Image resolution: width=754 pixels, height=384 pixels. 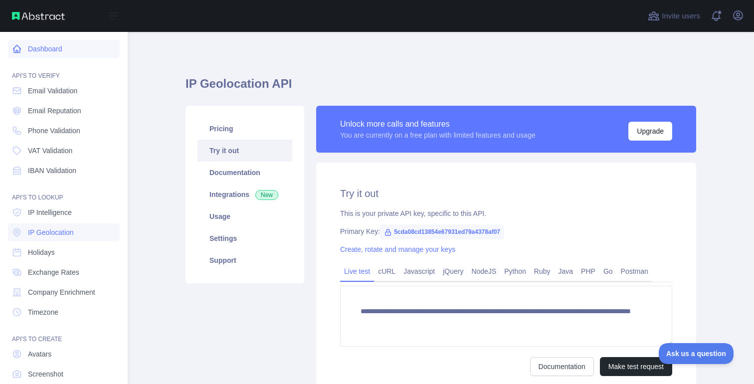 I want to click on a: Timezone, so click(x=64, y=312).